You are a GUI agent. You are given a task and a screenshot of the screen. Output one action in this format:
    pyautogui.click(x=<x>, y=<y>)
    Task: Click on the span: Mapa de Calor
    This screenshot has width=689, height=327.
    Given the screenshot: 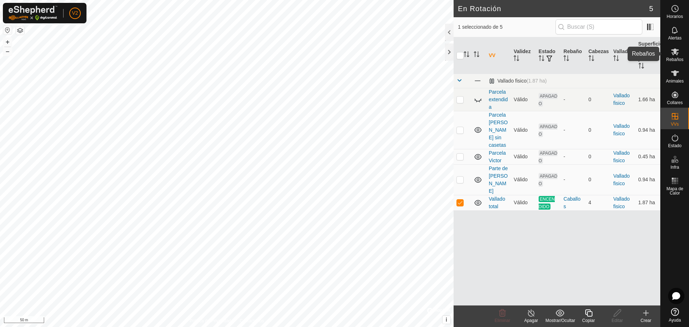 What is the action you would take?
    pyautogui.click(x=674, y=191)
    